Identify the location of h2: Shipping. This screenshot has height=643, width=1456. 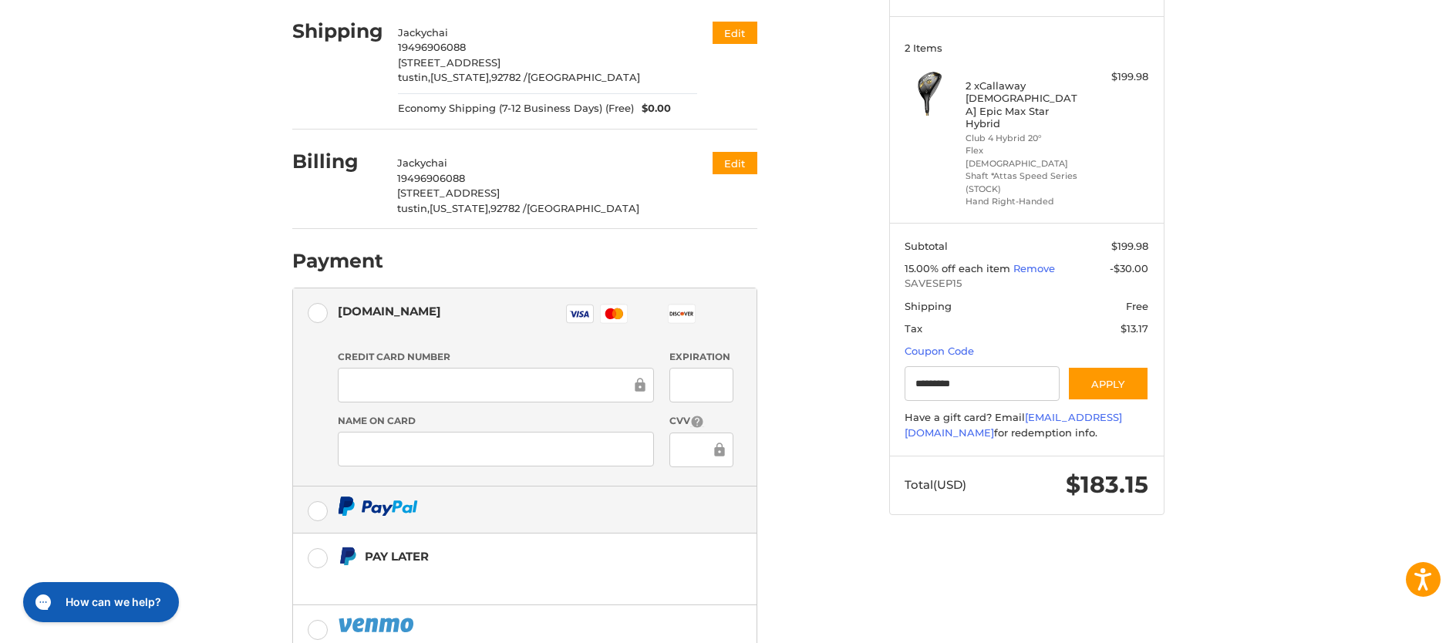
(338, 31).